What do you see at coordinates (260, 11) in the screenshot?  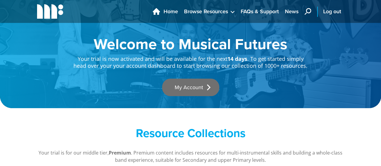 I see `span: FAQs & Support` at bounding box center [260, 11].